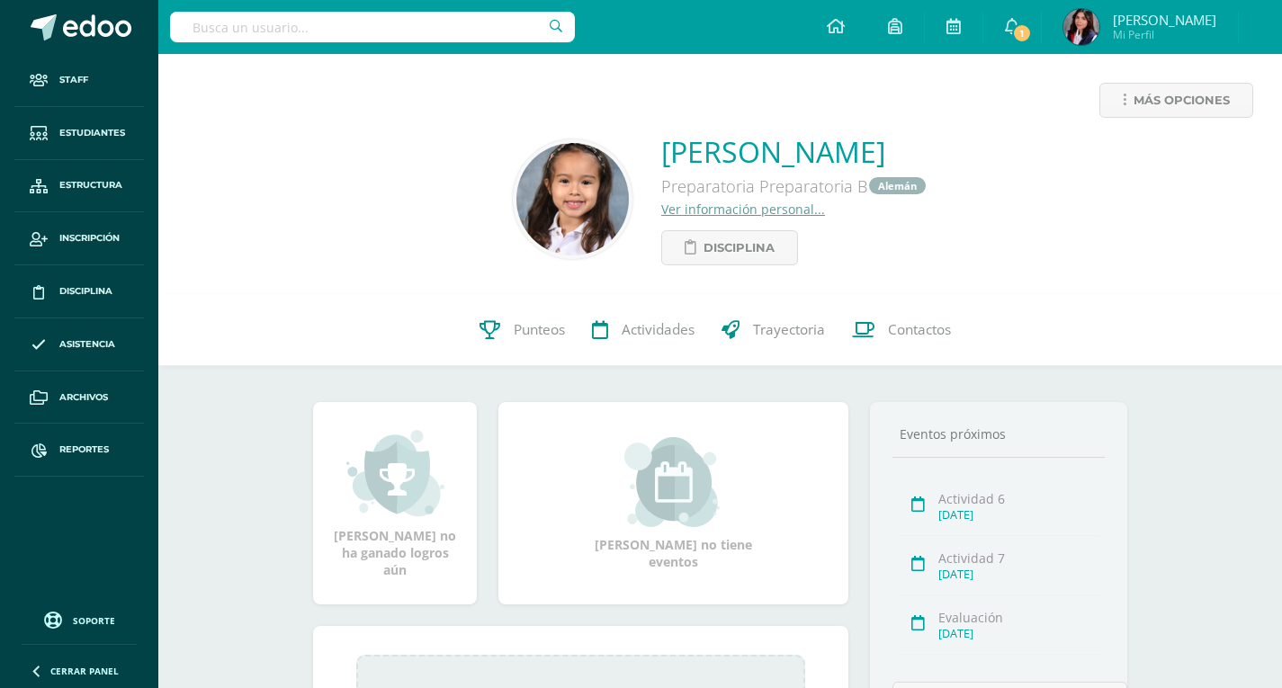  What do you see at coordinates (673, 482) in the screenshot?
I see `img: event_small.png` at bounding box center [673, 482].